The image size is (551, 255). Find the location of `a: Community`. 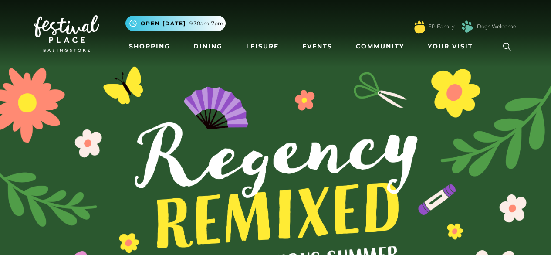

a: Community is located at coordinates (380, 46).